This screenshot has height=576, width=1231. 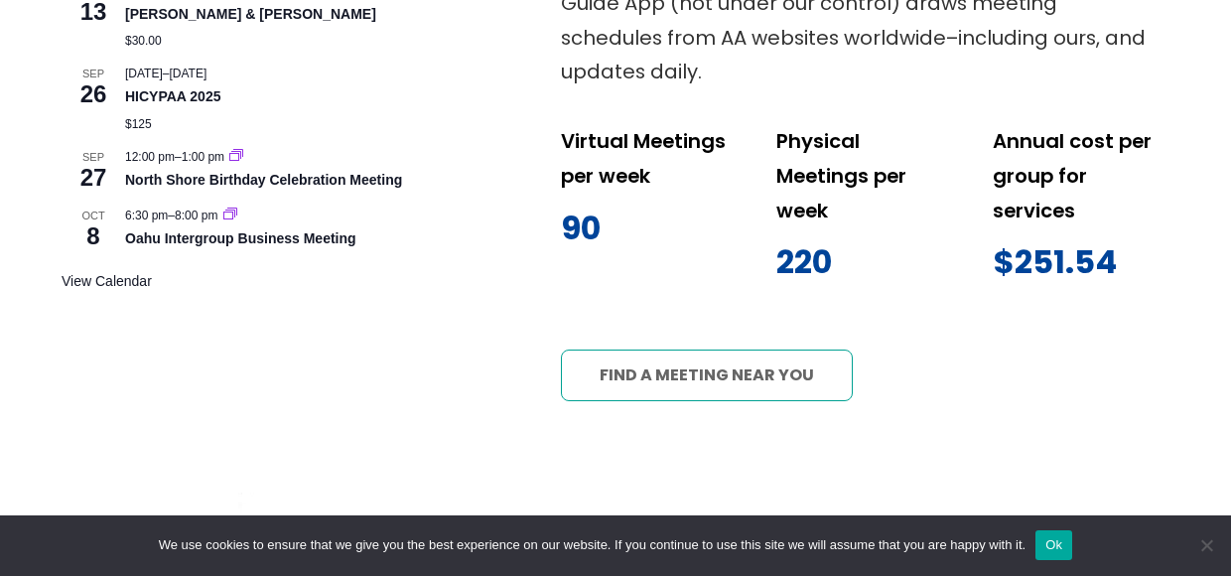 What do you see at coordinates (1054, 545) in the screenshot?
I see `button: Ok` at bounding box center [1054, 545].